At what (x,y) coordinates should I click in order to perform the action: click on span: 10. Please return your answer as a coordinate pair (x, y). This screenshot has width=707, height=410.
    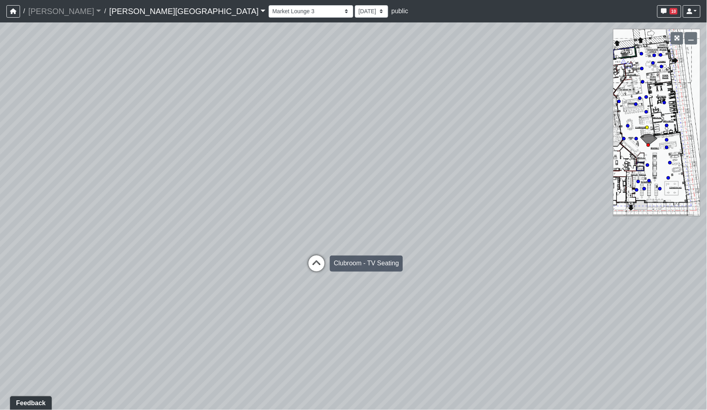
    Looking at the image, I should click on (674, 11).